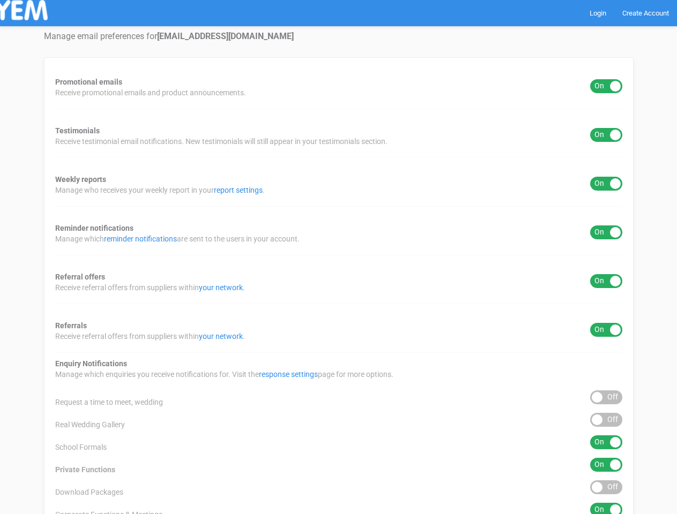 Image resolution: width=677 pixels, height=514 pixels. What do you see at coordinates (85, 470) in the screenshot?
I see `span: Private Functions` at bounding box center [85, 470].